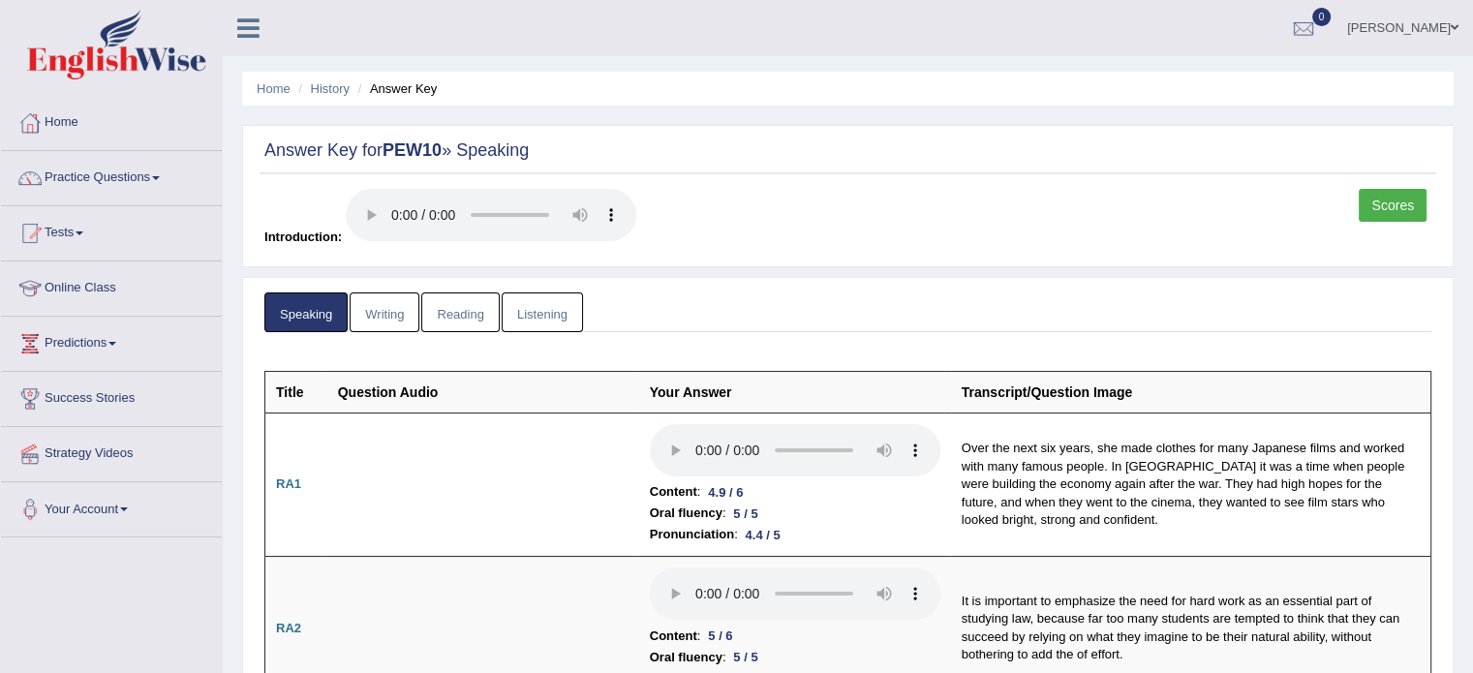 The image size is (1473, 673). I want to click on div: 4.9 / 6, so click(725, 492).